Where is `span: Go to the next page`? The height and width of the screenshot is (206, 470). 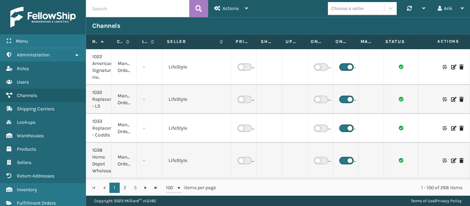
span: Go to the next page is located at coordinates (146, 188).